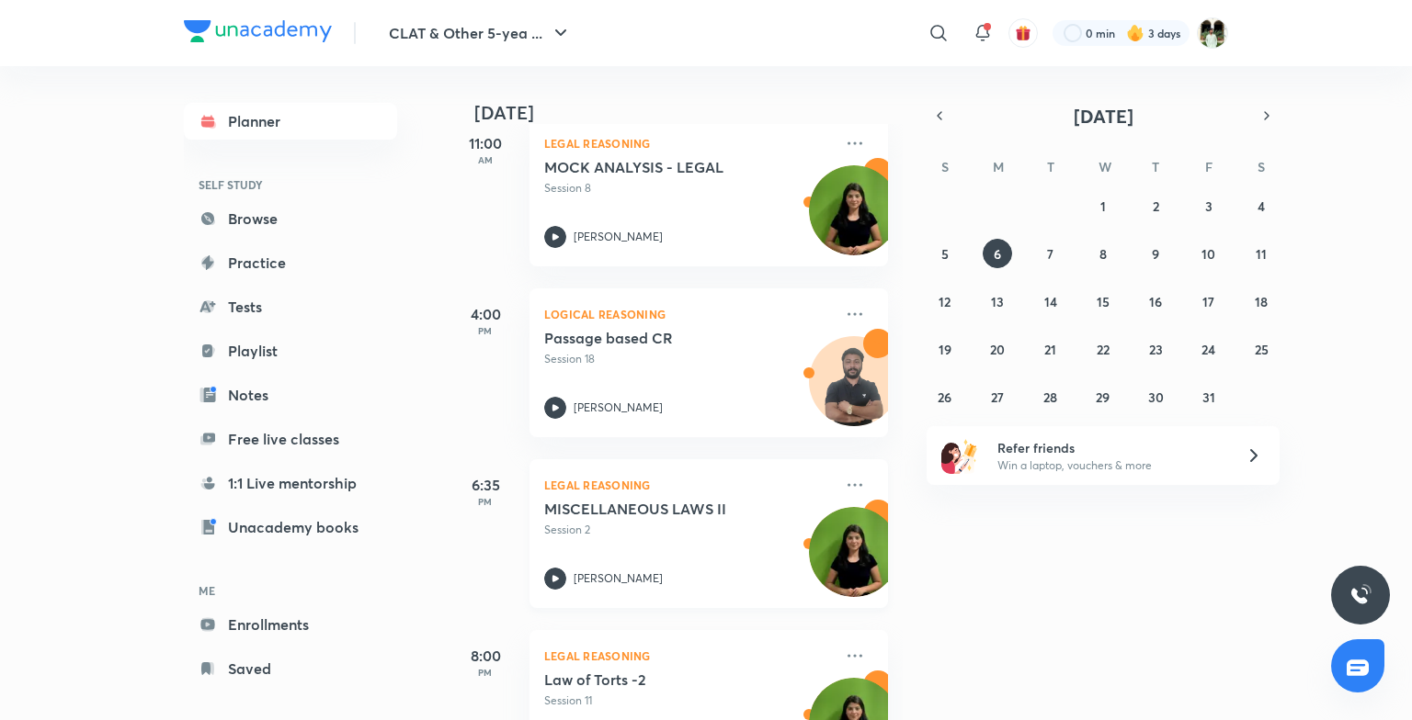  I want to click on abbr: October 18, 2025, so click(1261, 301).